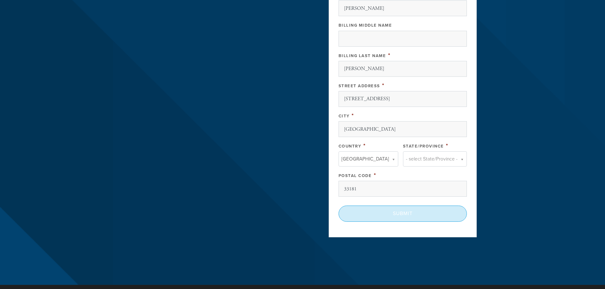  Describe the element at coordinates (365, 25) in the screenshot. I see `label: Billing Middle Name` at that location.